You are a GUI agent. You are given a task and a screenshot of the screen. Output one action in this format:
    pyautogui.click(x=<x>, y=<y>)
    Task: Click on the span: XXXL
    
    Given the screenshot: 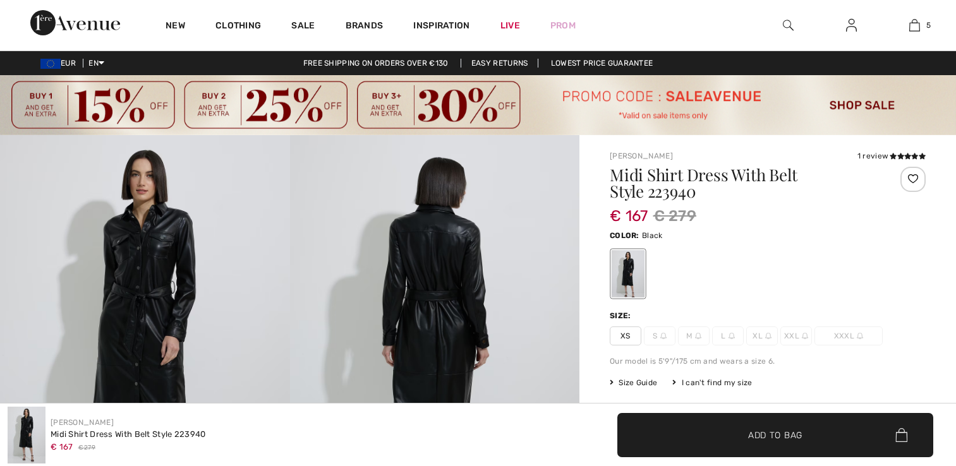 What is the action you would take?
    pyautogui.click(x=848, y=336)
    